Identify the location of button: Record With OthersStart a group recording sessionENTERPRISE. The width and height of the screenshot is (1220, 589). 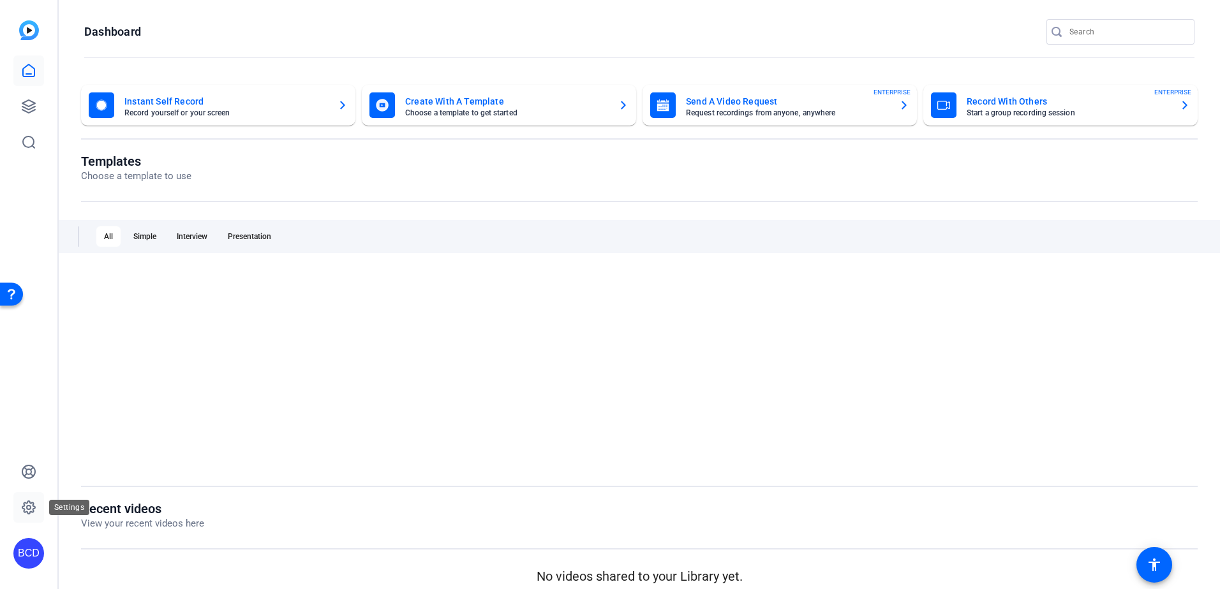
(1060, 105).